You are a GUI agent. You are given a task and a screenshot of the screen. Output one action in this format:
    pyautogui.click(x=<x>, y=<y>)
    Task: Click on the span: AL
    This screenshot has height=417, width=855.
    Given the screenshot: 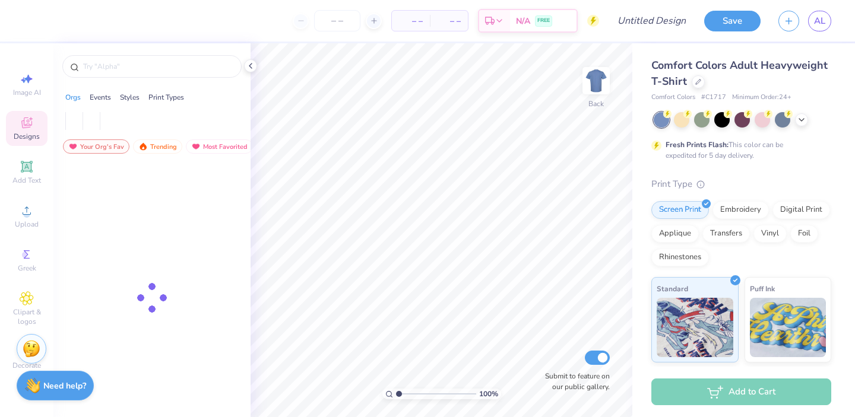 What is the action you would take?
    pyautogui.click(x=819, y=21)
    